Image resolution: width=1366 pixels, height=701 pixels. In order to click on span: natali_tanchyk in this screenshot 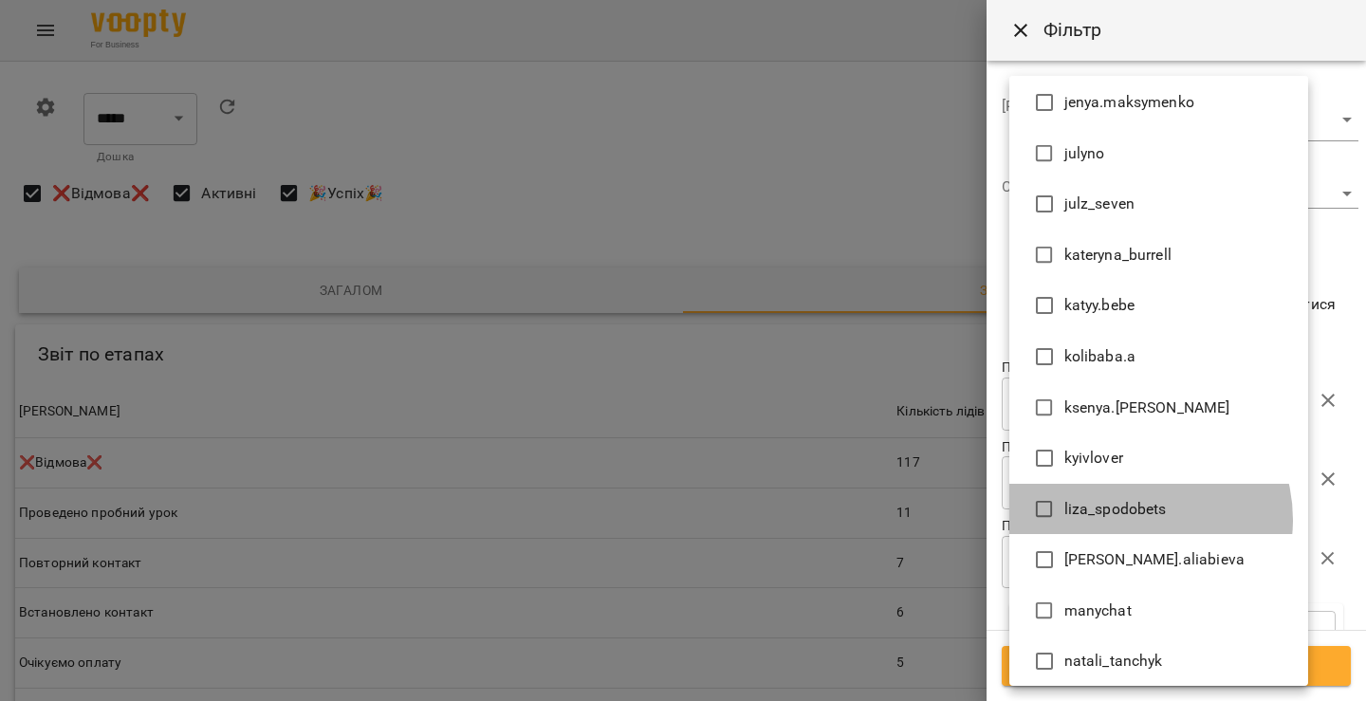, I will do `click(1113, 661)`.